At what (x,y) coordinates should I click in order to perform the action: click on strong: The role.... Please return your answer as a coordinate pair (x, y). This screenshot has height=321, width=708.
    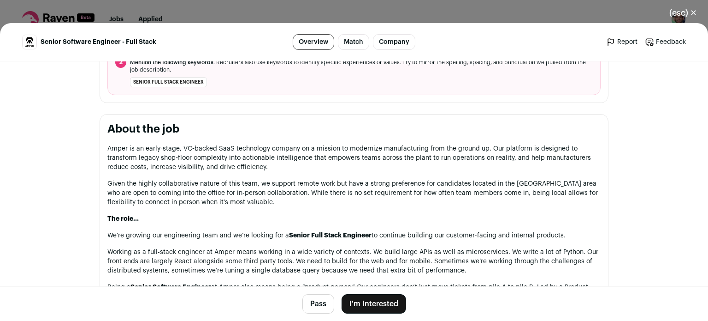
    Looking at the image, I should click on (123, 219).